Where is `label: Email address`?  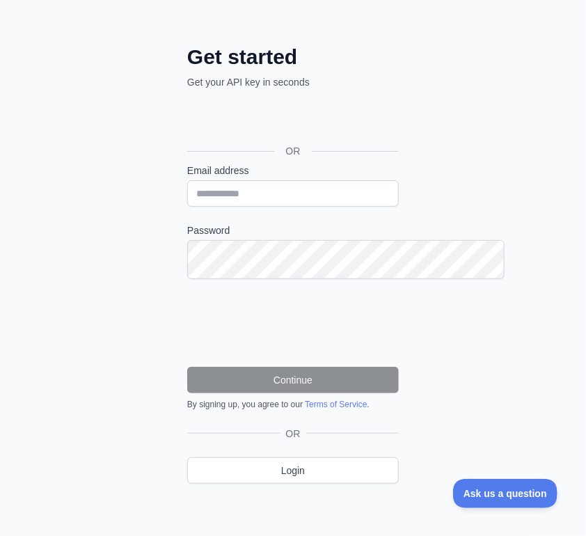 label: Email address is located at coordinates (293, 171).